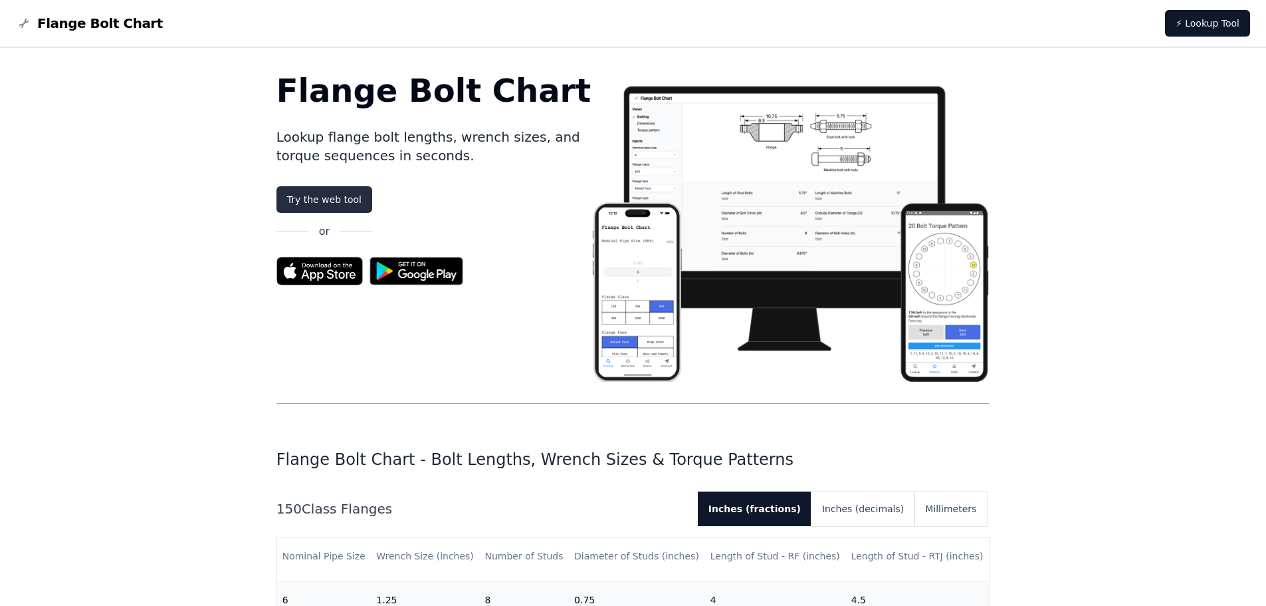 The height and width of the screenshot is (606, 1266). What do you see at coordinates (524, 556) in the screenshot?
I see `th: Number of Studs` at bounding box center [524, 556].